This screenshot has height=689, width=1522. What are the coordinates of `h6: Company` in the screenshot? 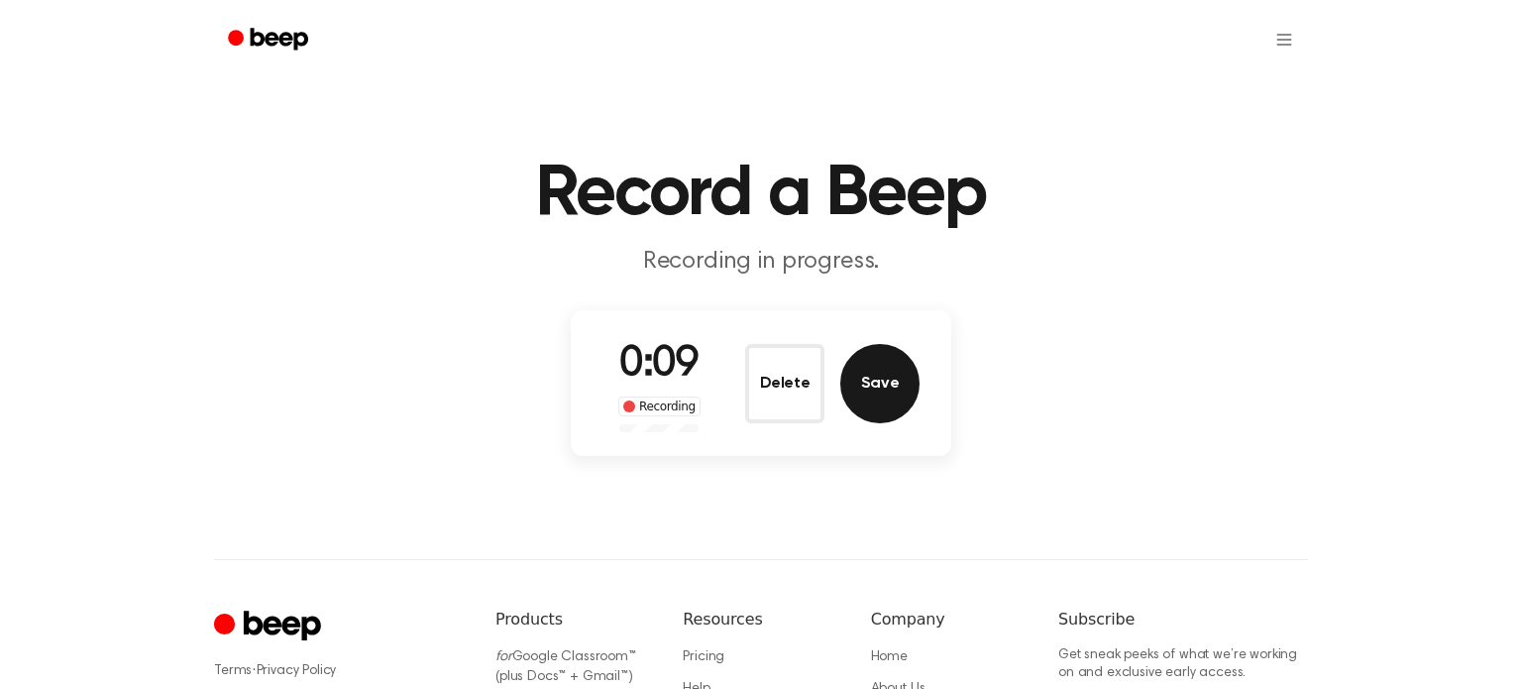 It's located at (949, 619).